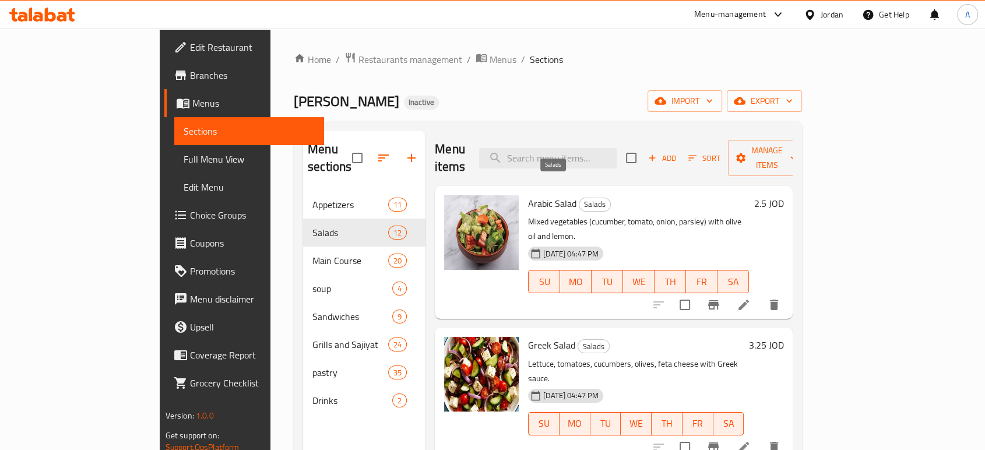 Image resolution: width=985 pixels, height=450 pixels. I want to click on button: TH, so click(667, 424).